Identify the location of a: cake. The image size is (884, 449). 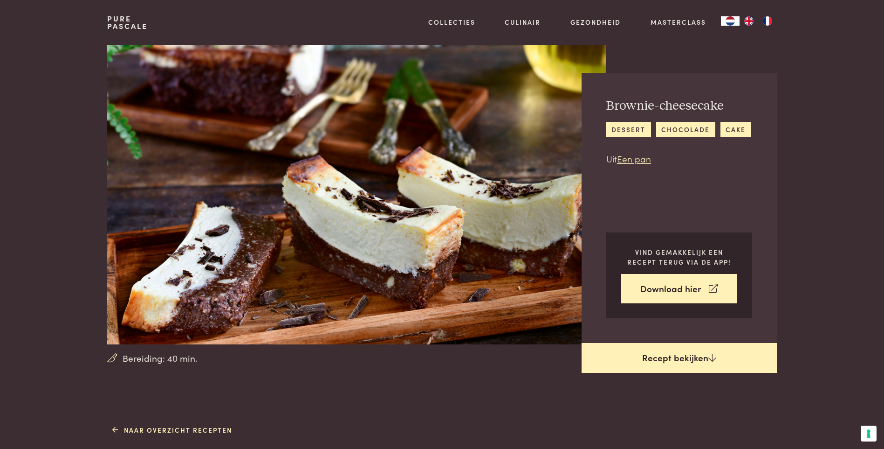
(736, 129).